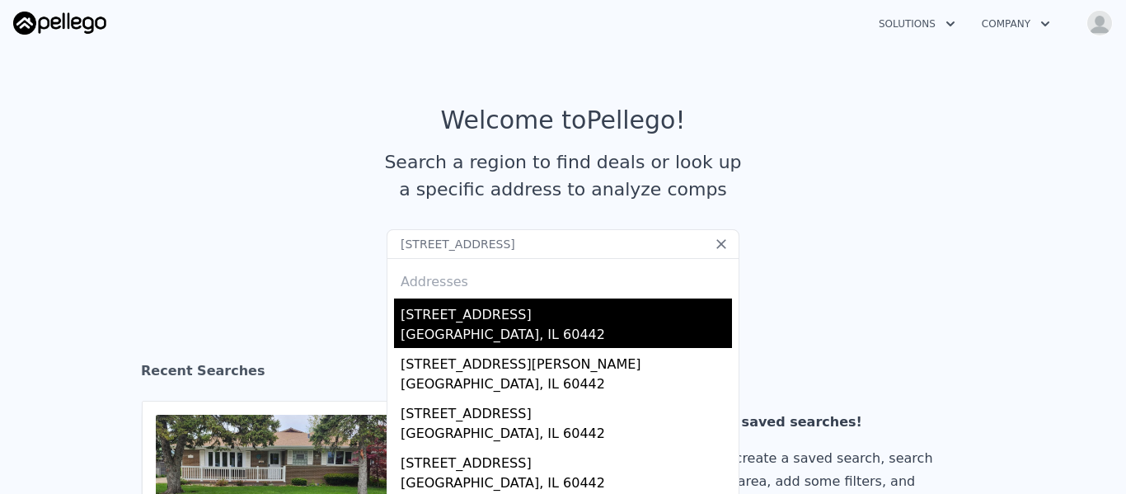 The height and width of the screenshot is (494, 1126). What do you see at coordinates (917, 24) in the screenshot?
I see `button: Solutions` at bounding box center [917, 24].